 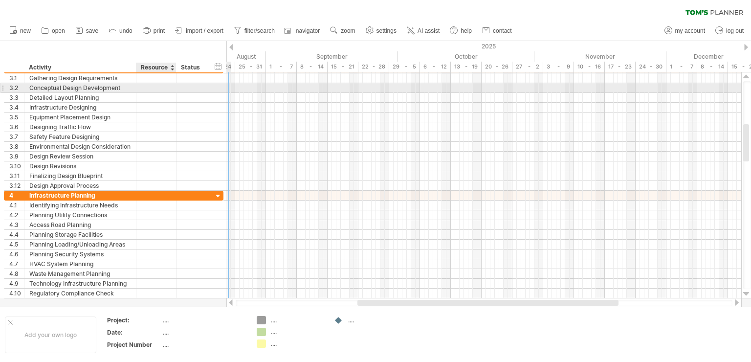 I want to click on div: Resource, so click(x=155, y=67).